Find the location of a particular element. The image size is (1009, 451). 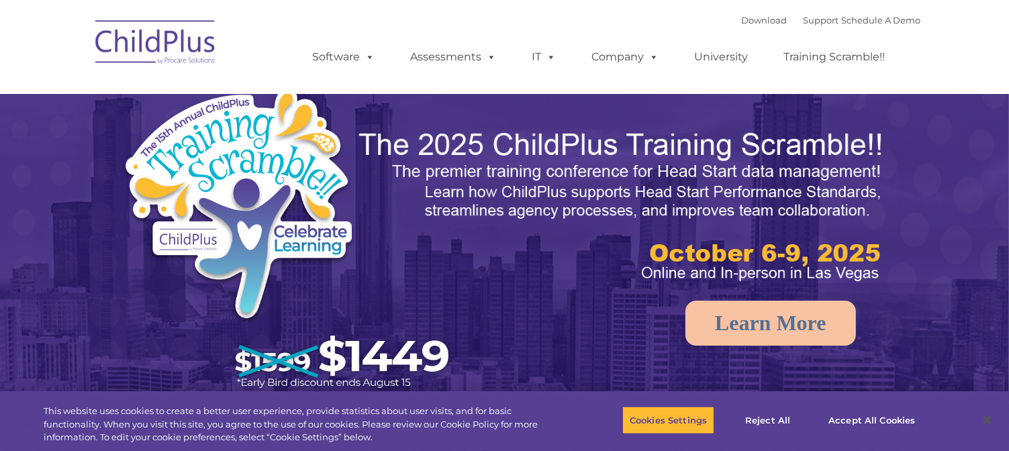

a: Assessments is located at coordinates (454, 57).